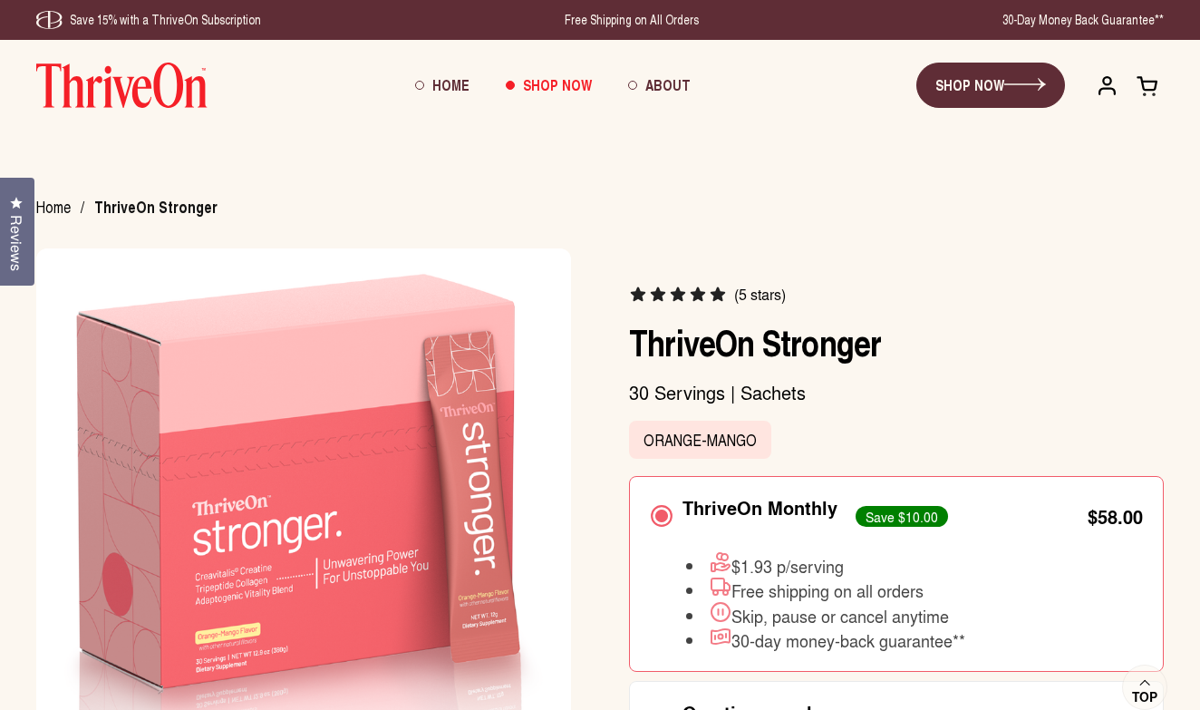 This screenshot has width=1200, height=710. I want to click on li: 30-day money-back guarantee**, so click(826, 638).